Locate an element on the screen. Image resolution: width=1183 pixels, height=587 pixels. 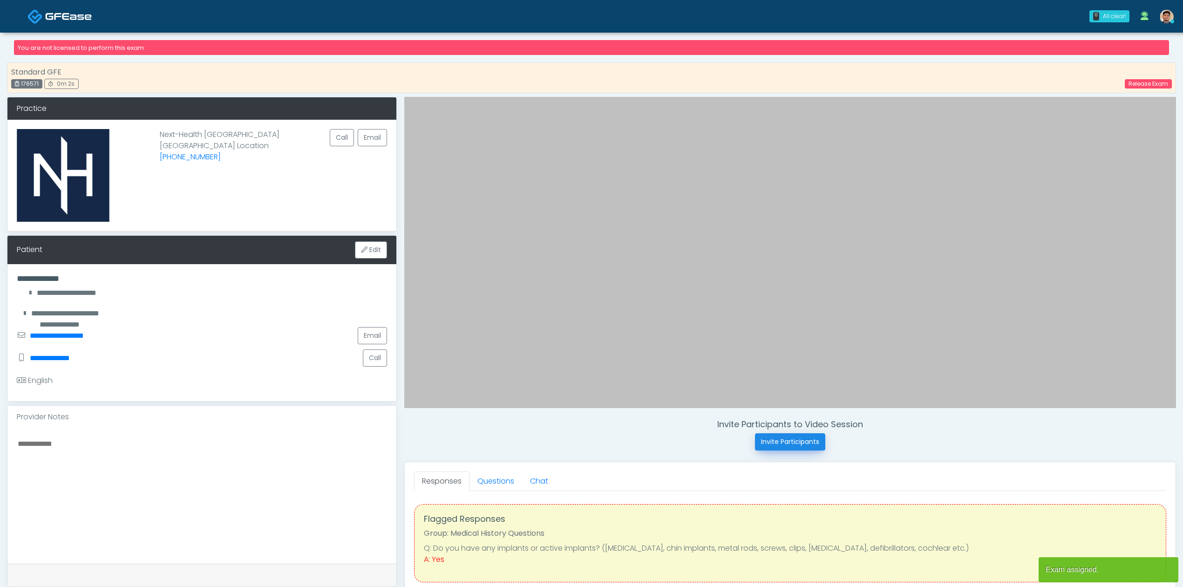
h4: Invite Participants to Video Session is located at coordinates (790, 424).